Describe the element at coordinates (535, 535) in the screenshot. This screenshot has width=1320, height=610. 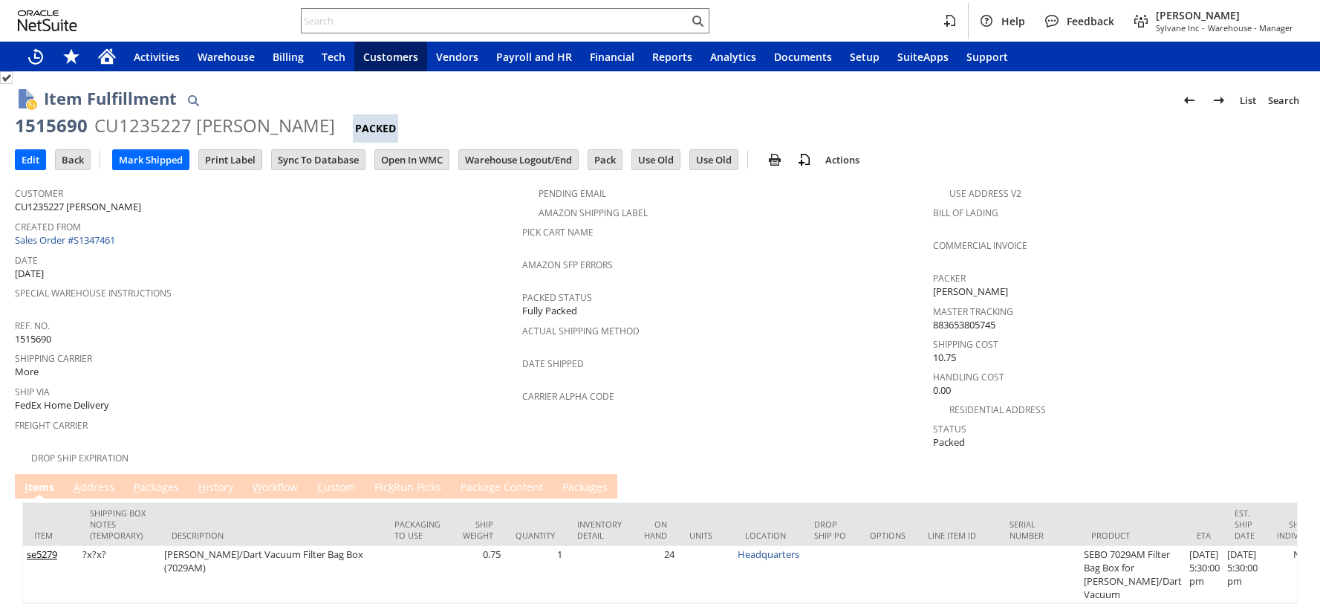
I see `div: Quantity` at that location.